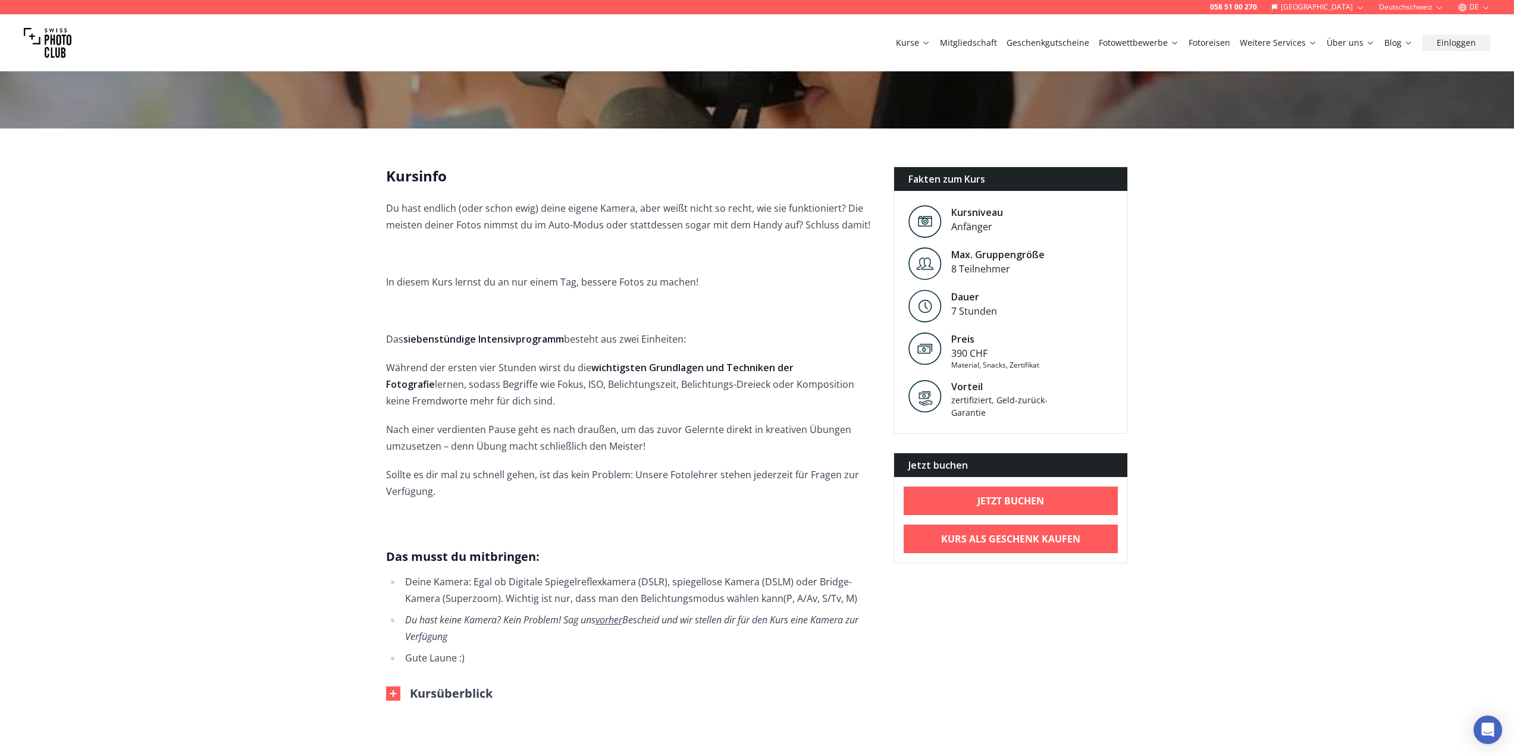 The height and width of the screenshot is (756, 1514). What do you see at coordinates (1138, 43) in the screenshot?
I see `button: Fotowettbewerbe` at bounding box center [1138, 43].